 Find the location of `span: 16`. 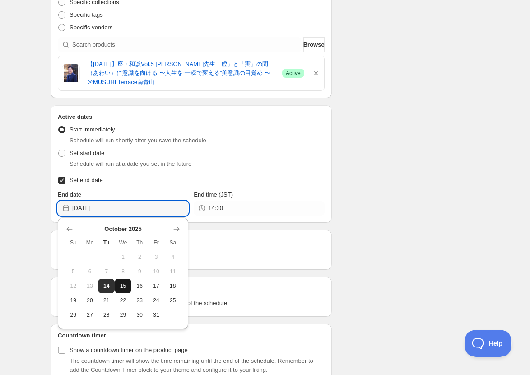

span: 16 is located at coordinates (139, 286).